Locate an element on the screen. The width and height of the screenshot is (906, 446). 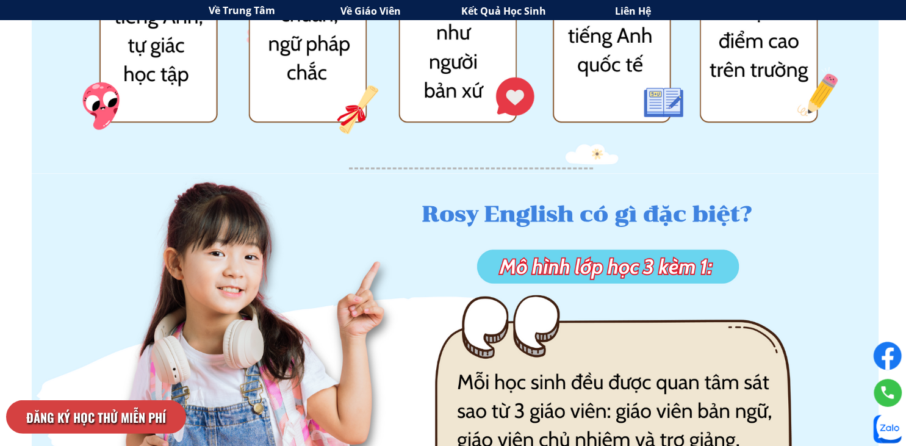
div: Đăng ký học thử thành công is located at coordinates (164, 48).